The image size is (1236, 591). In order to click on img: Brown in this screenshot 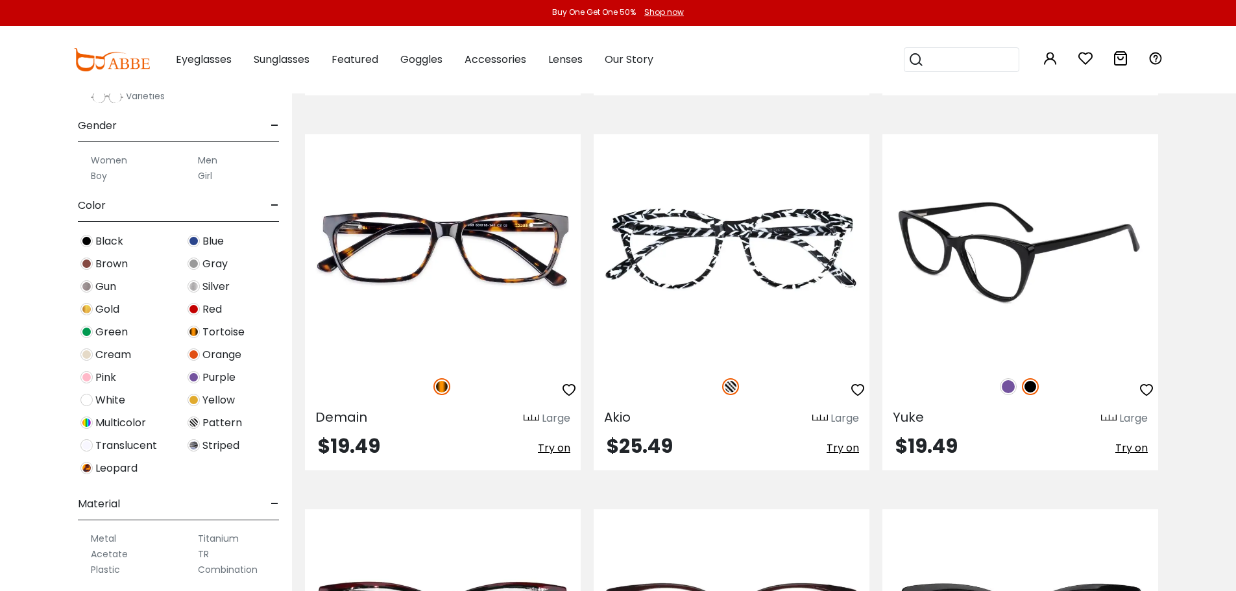, I will do `click(86, 263)`.